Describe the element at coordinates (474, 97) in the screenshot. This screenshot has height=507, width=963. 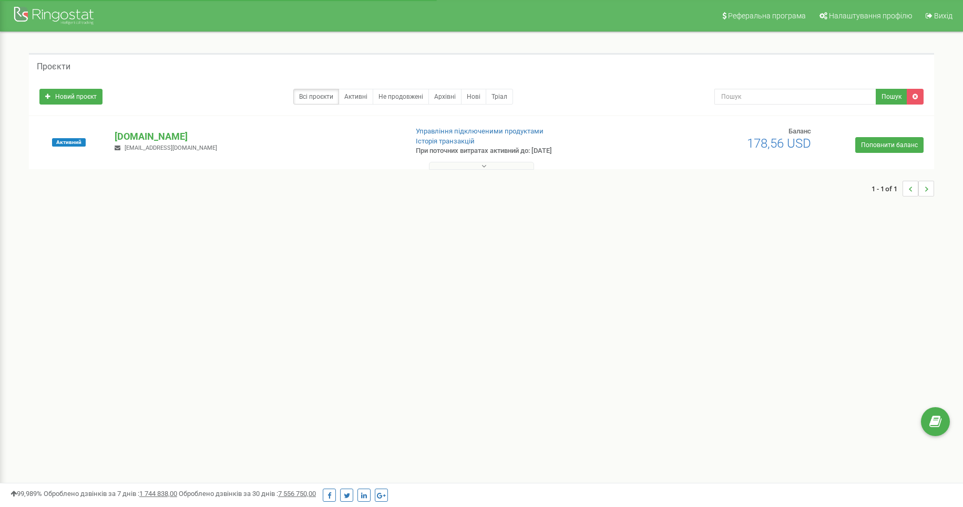
I see `a: Нові` at that location.